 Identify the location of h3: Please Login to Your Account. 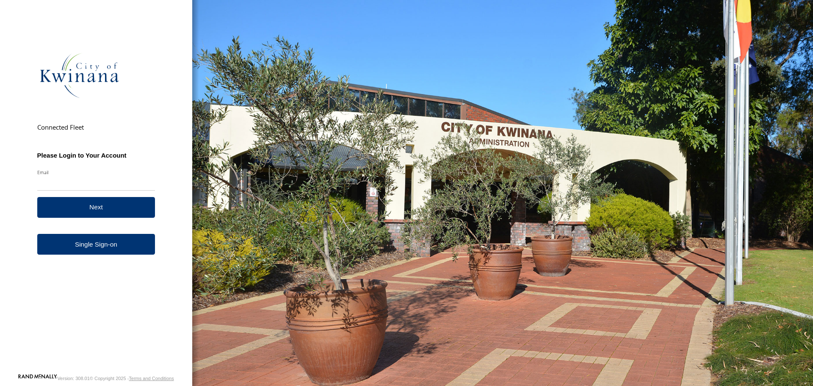
(96, 155).